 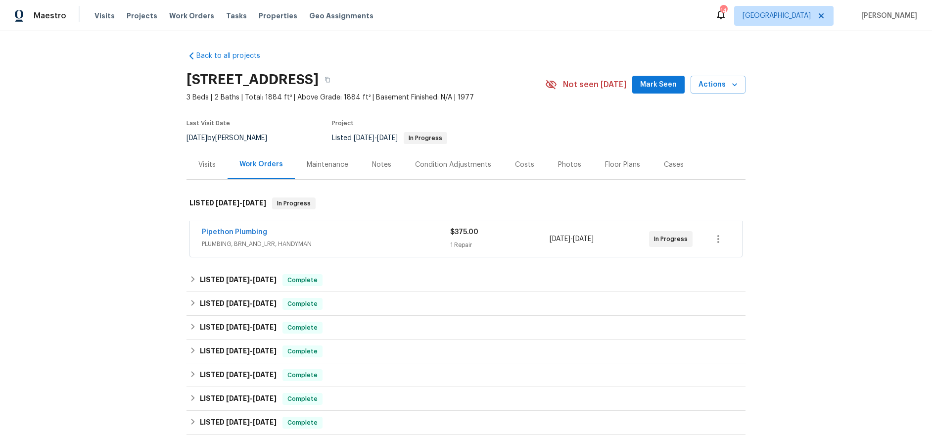 What do you see at coordinates (142, 16) in the screenshot?
I see `span: Projects` at bounding box center [142, 16].